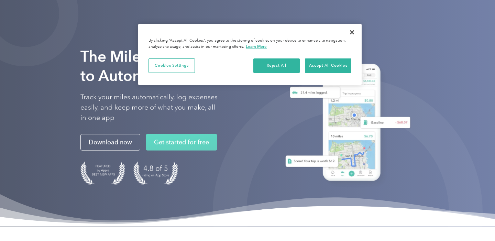 The height and width of the screenshot is (241, 495). I want to click on button: Reject All, so click(277, 66).